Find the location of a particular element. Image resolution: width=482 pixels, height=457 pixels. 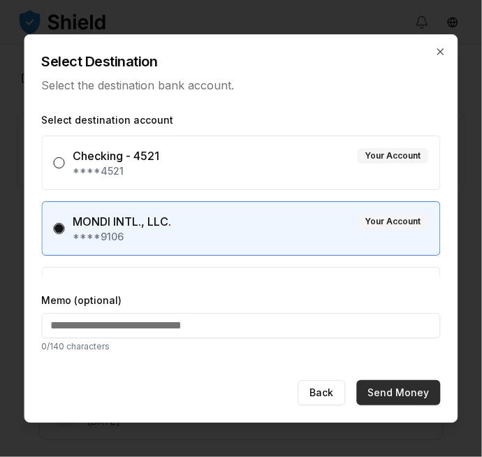

div: Checking - 4521 is located at coordinates (117, 156).